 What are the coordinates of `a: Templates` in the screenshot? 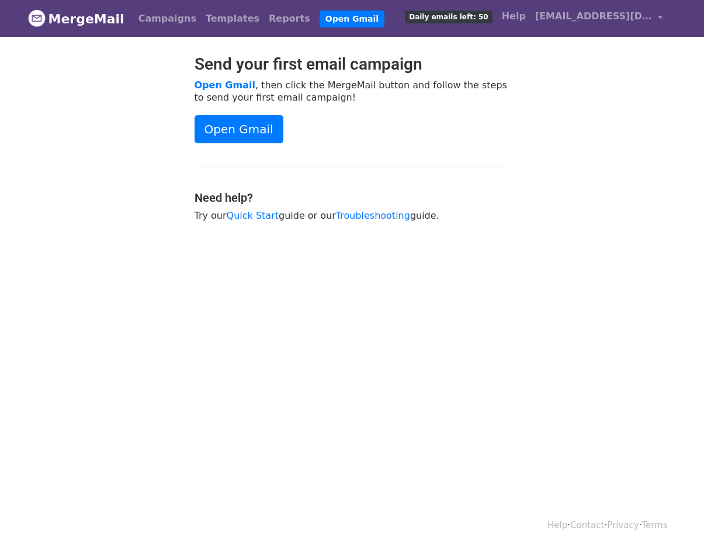 It's located at (233, 19).